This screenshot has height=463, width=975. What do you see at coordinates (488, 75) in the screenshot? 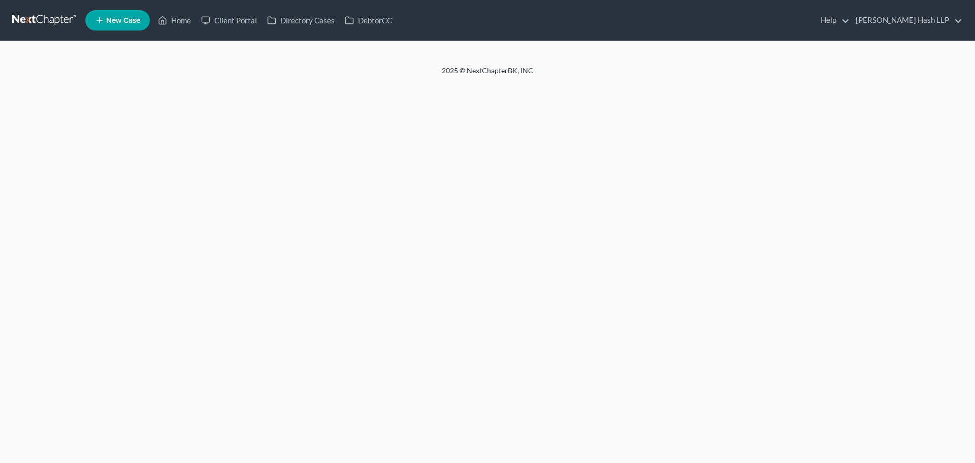
I see `div: 2025 © NextChapterBK, INC` at bounding box center [488, 75].